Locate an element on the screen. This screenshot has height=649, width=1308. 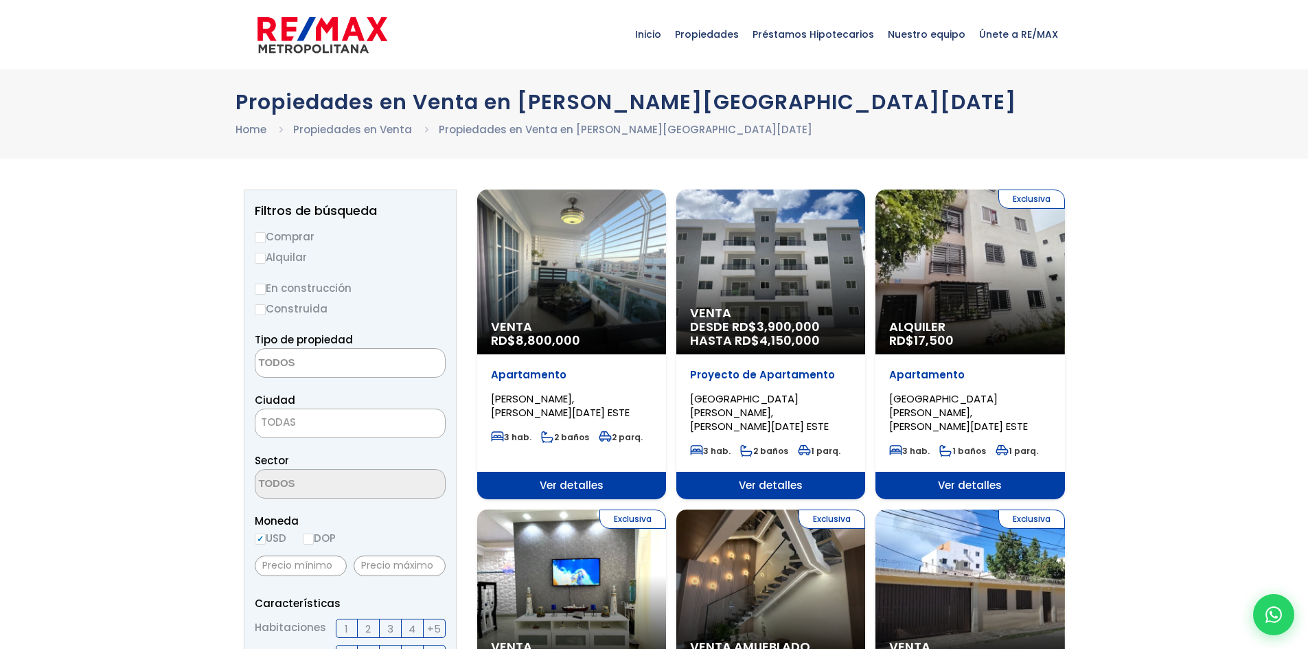
span: 17,500 is located at coordinates (934, 340).